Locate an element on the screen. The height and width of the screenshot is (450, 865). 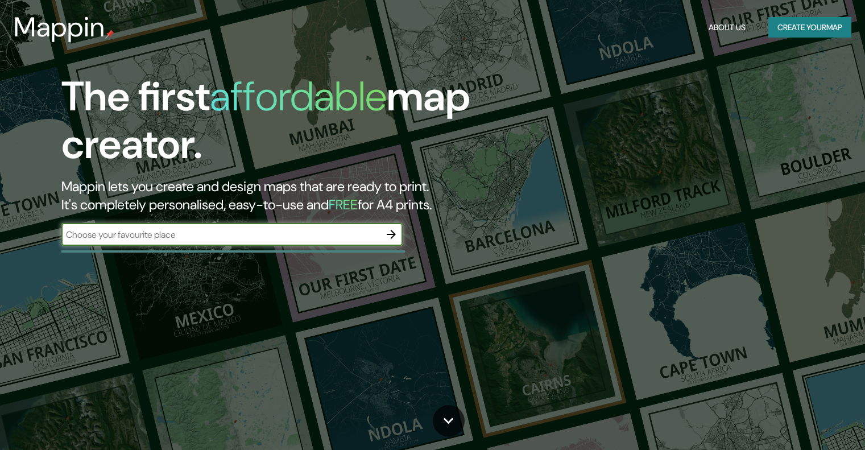
h1: affordable is located at coordinates (298, 96).